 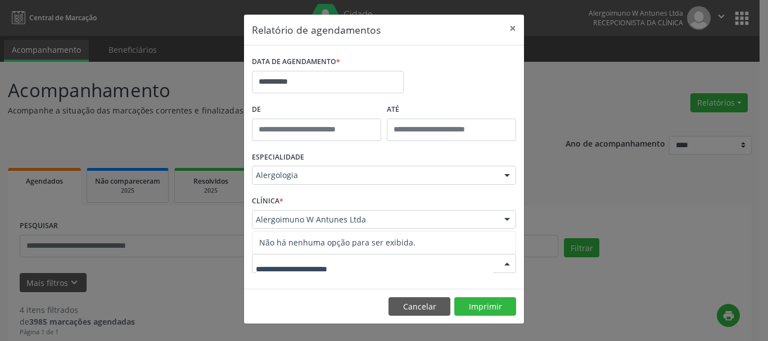 I want to click on span: Alergoimuno W Antunes Ltda, so click(x=374, y=220).